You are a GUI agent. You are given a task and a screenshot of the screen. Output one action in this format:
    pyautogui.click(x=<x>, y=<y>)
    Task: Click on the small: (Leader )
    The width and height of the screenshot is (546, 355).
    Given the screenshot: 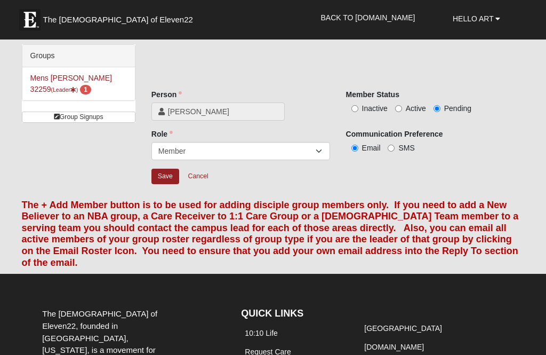 What is the action you would take?
    pyautogui.click(x=65, y=90)
    